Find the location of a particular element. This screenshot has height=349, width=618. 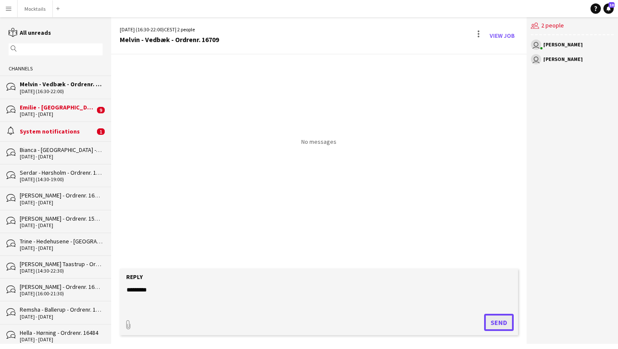

div: System notifications is located at coordinates (57, 131).